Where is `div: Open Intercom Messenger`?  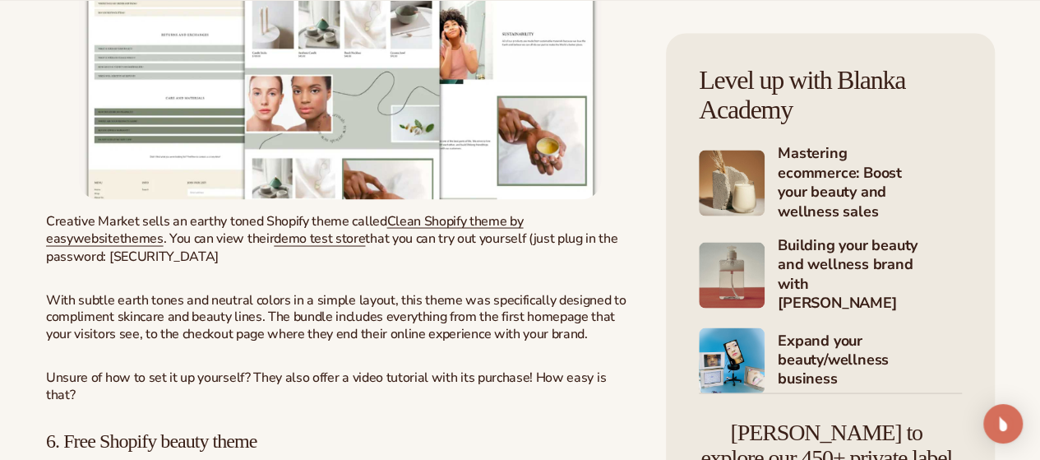
div: Open Intercom Messenger is located at coordinates (1003, 424).